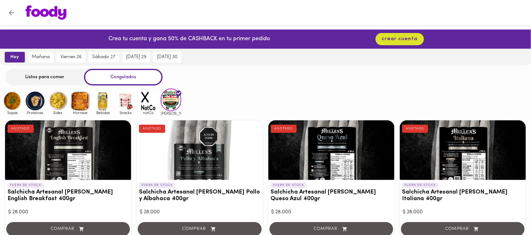 Image resolution: width=531 pixels, height=235 pixels. I want to click on span: Sides, so click(58, 113).